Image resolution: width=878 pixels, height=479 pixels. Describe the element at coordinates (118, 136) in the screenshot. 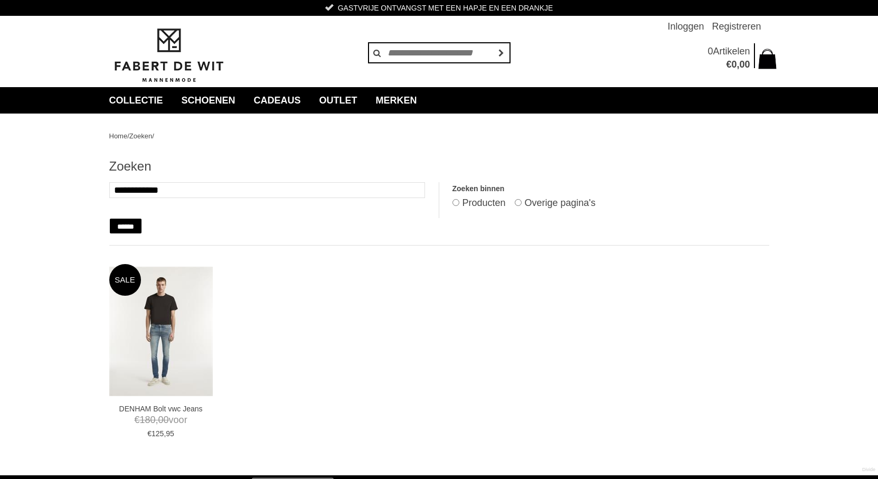

I see `span: Home` at that location.